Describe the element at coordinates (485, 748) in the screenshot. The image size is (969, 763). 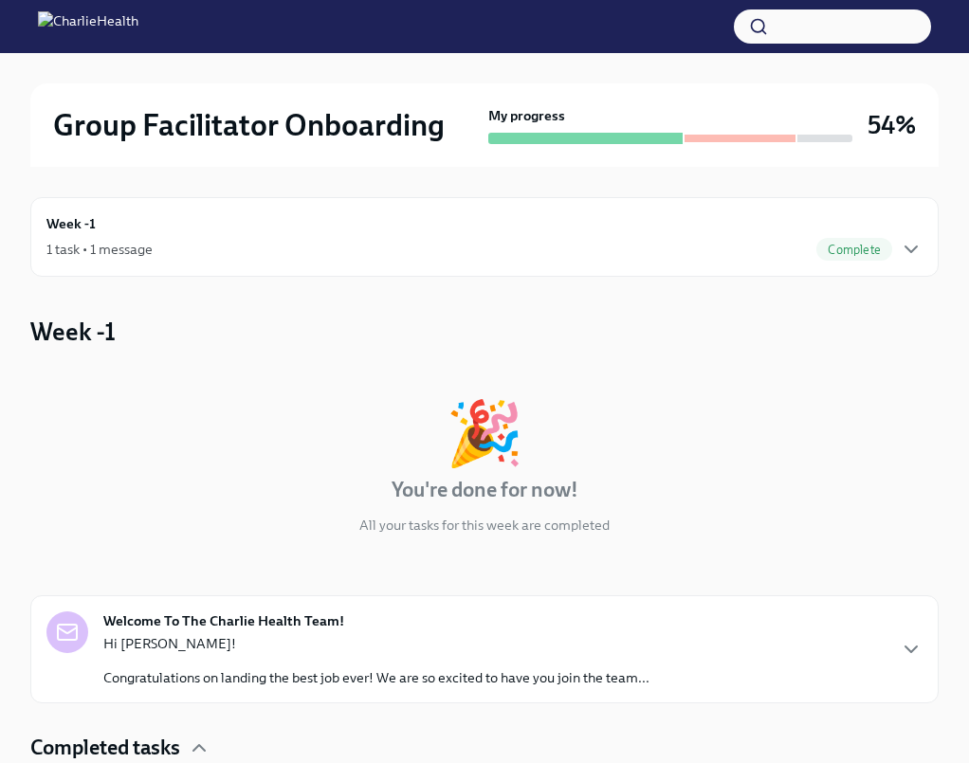
I see `div: Completed tasks` at that location.